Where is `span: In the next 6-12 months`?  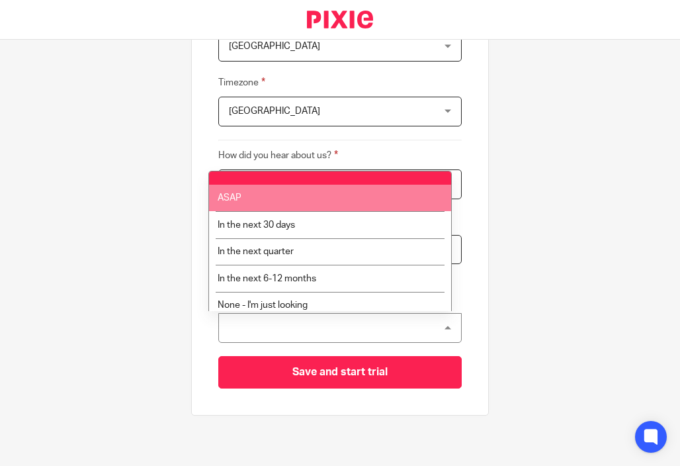 span: In the next 6-12 months is located at coordinates (267, 278).